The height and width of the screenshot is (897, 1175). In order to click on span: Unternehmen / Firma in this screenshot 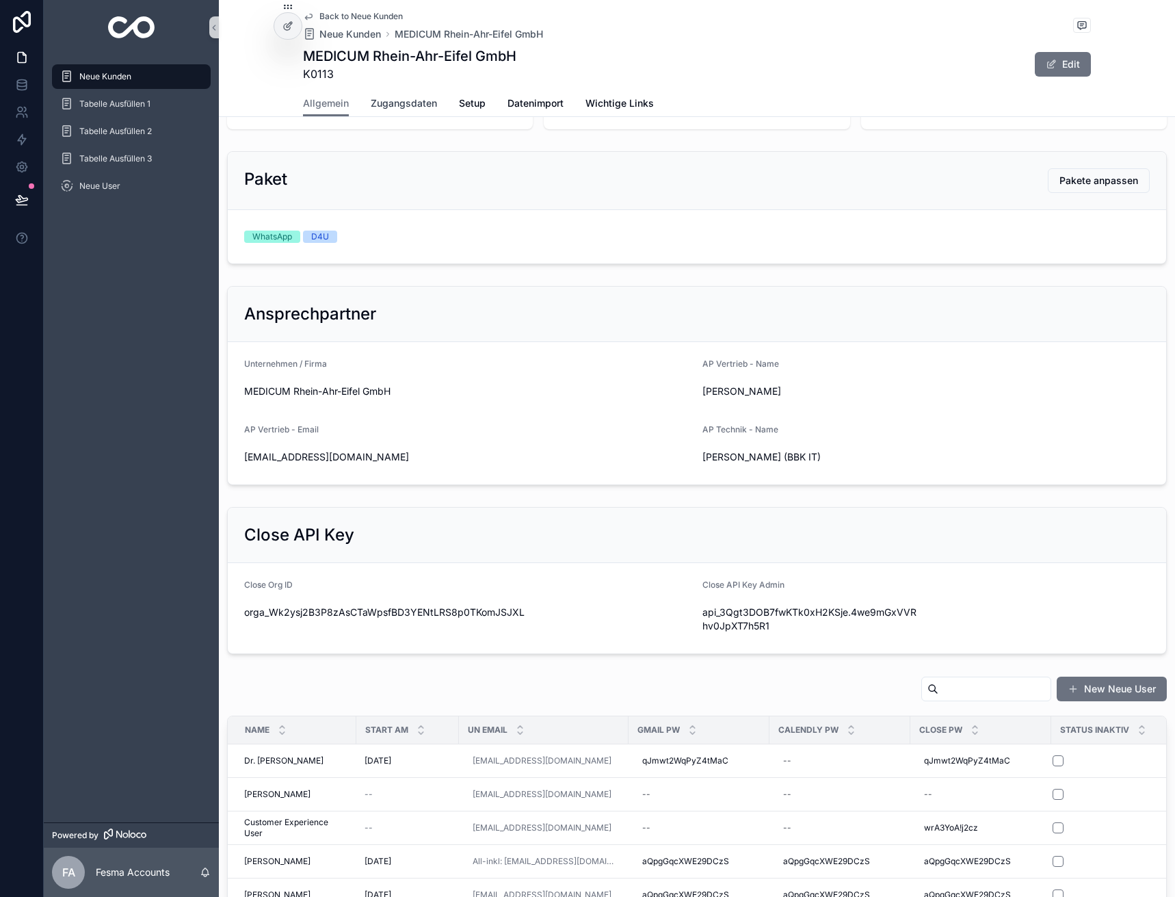, I will do `click(285, 363)`.